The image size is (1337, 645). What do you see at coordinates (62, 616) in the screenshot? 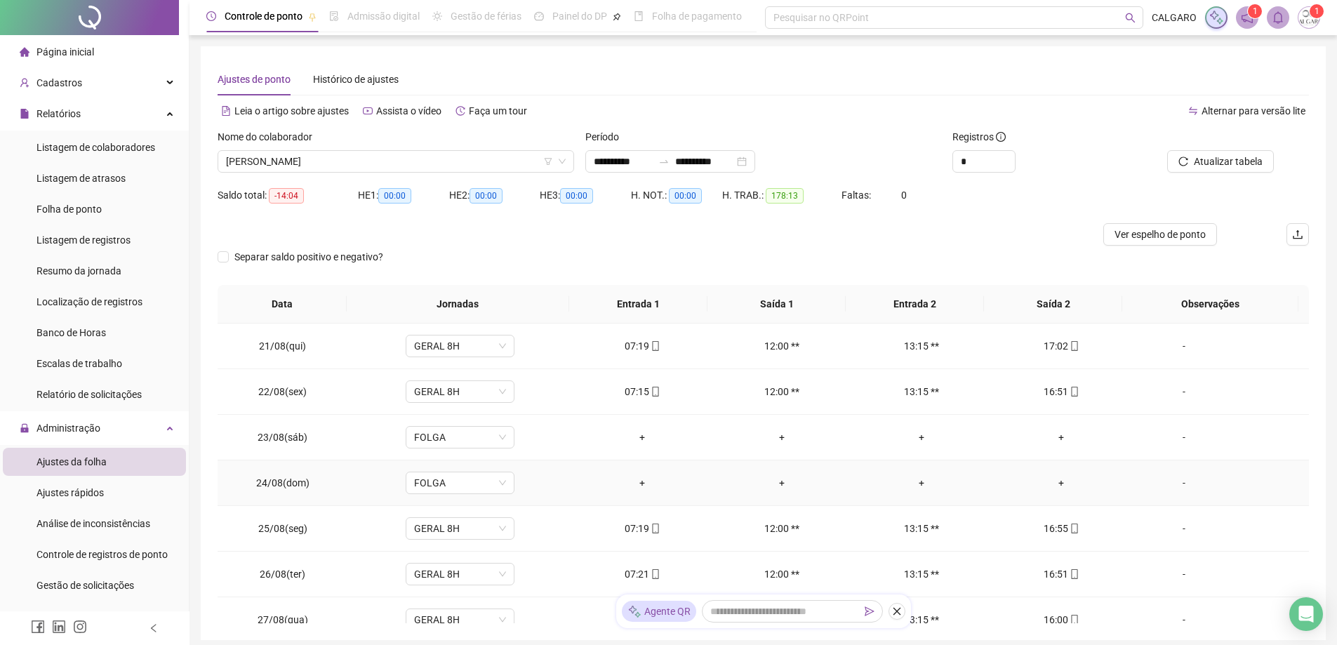
I see `span: Ocorrências` at bounding box center [62, 616].